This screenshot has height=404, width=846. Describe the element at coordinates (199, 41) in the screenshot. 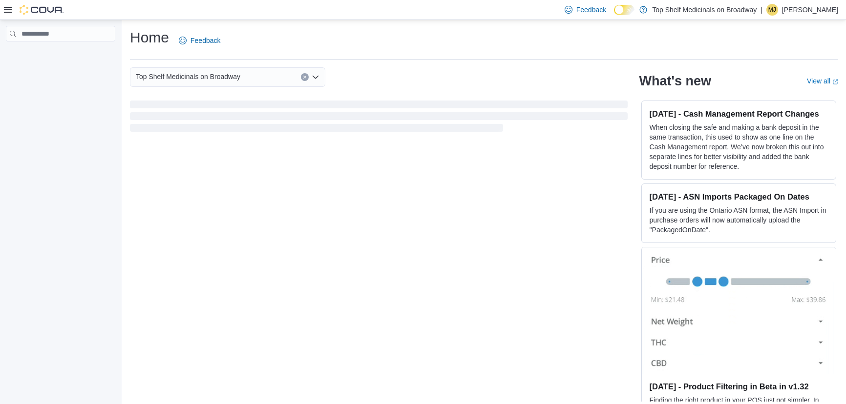

I see `a: Feedback` at that location.